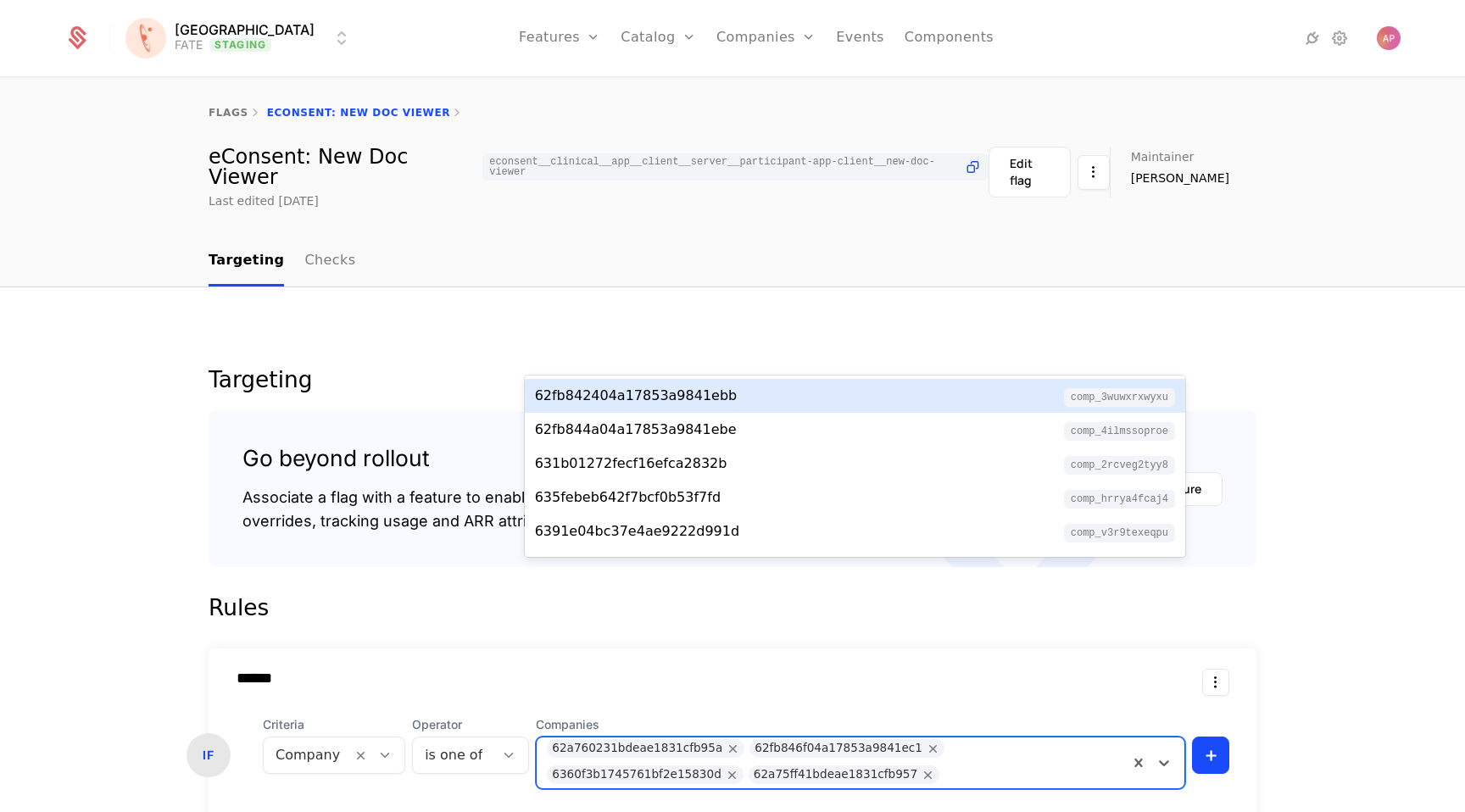 The height and width of the screenshot is (812, 1465). What do you see at coordinates (491, 509) in the screenshot?
I see `div: Associate a flag with a feature to enable plan entitlements, company overrides, tracking usage an...` at bounding box center [491, 509].